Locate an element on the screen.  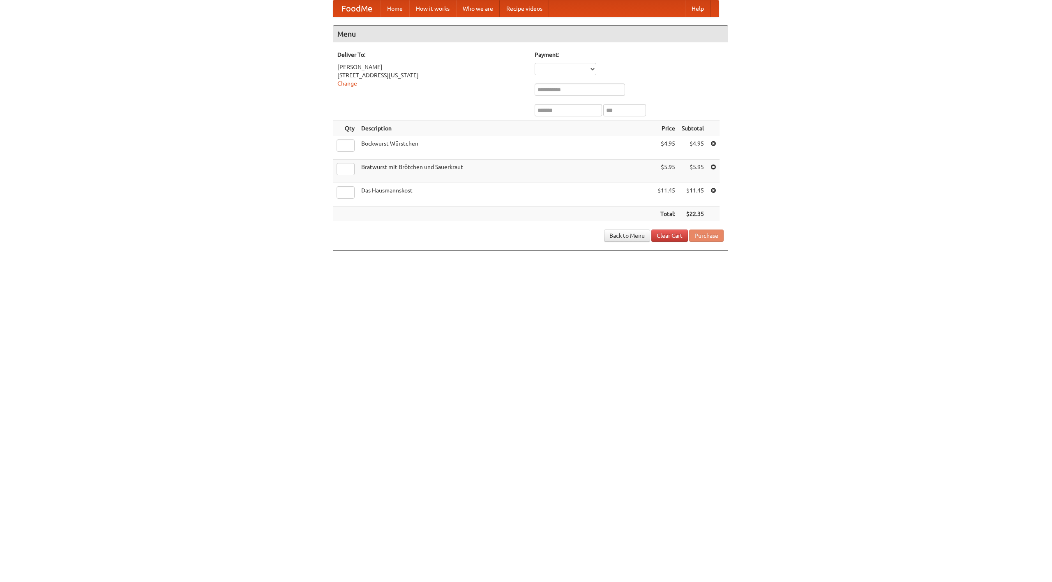
td: Das Hausmannskost is located at coordinates (506, 194).